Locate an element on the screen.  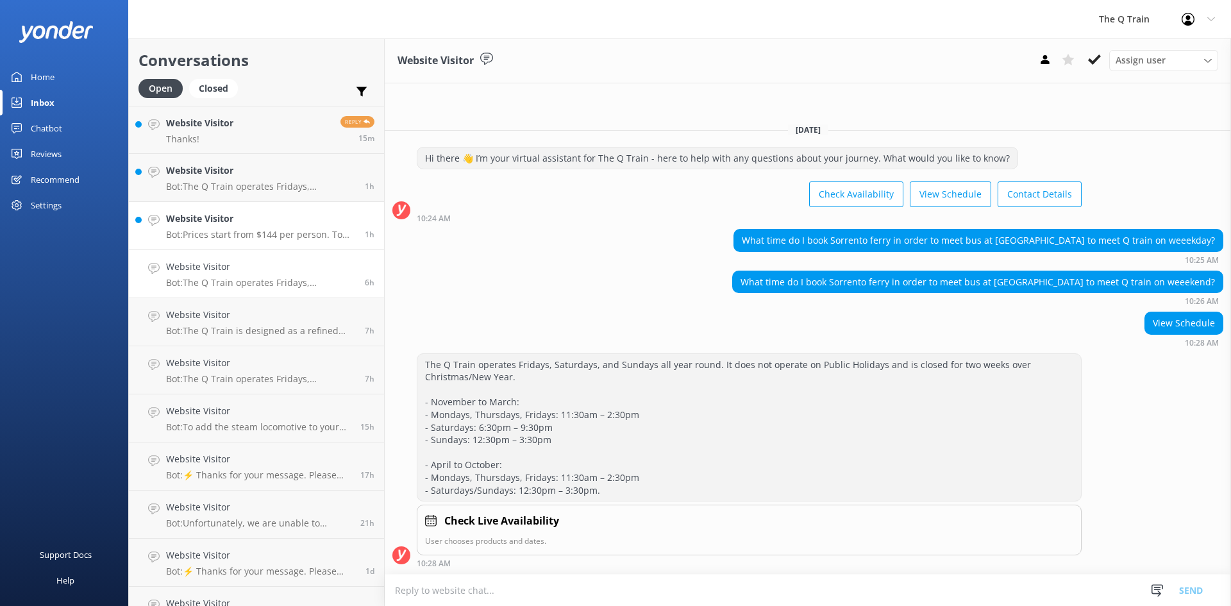
div: Closed is located at coordinates (214, 89).